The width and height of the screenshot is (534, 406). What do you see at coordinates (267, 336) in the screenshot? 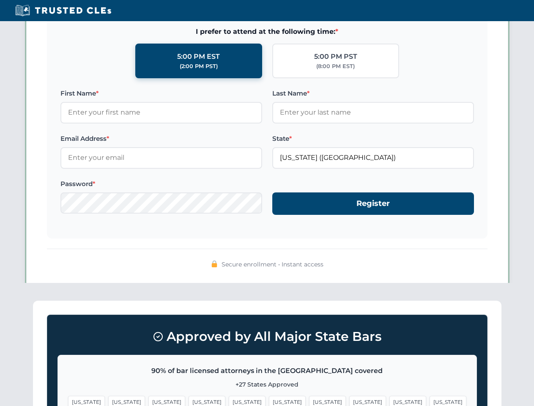
I see `h3: Approved by All Major State Bars` at bounding box center [267, 336].